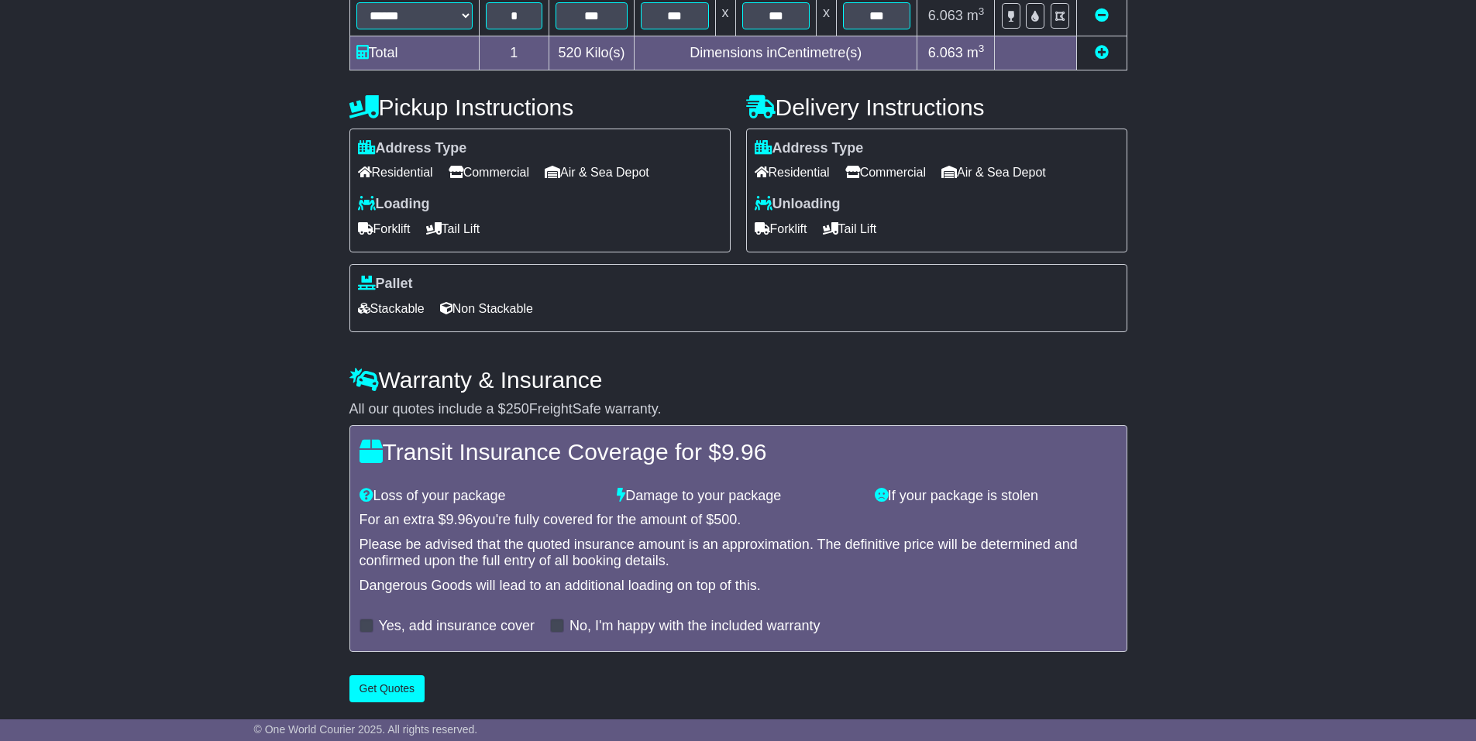  What do you see at coordinates (775, 53) in the screenshot?
I see `td: Dimensions in Centimetre(s)` at bounding box center [775, 53].